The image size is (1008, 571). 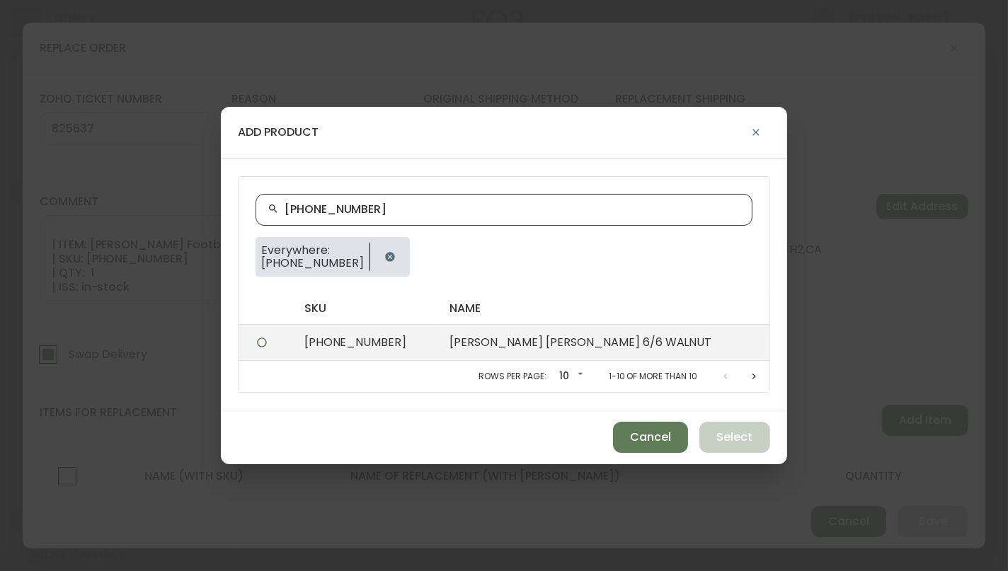 I want to click on span: Everywhere:, so click(x=312, y=251).